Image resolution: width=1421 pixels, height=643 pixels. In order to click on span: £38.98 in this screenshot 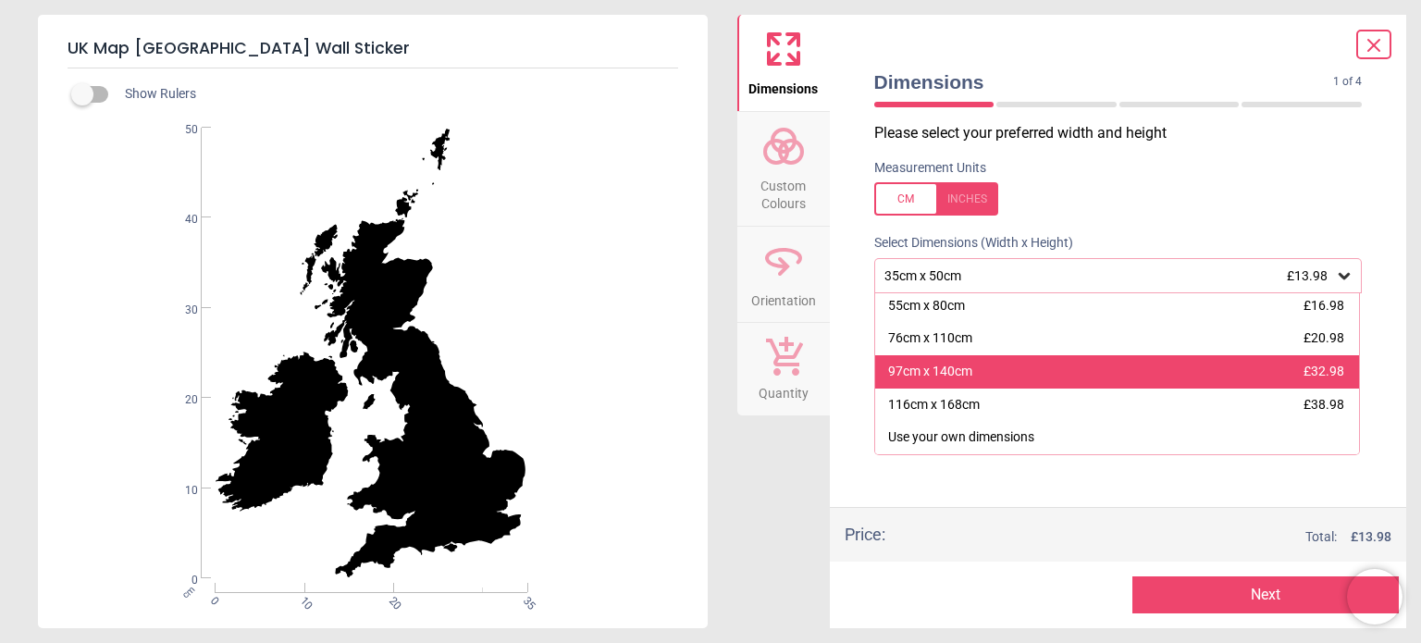, I will do `click(1324, 404)`.